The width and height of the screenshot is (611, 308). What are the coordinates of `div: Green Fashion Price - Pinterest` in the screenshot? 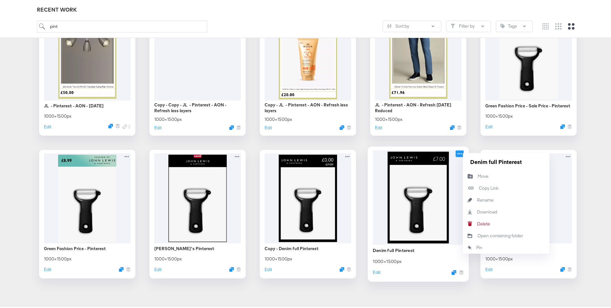 It's located at (75, 247).